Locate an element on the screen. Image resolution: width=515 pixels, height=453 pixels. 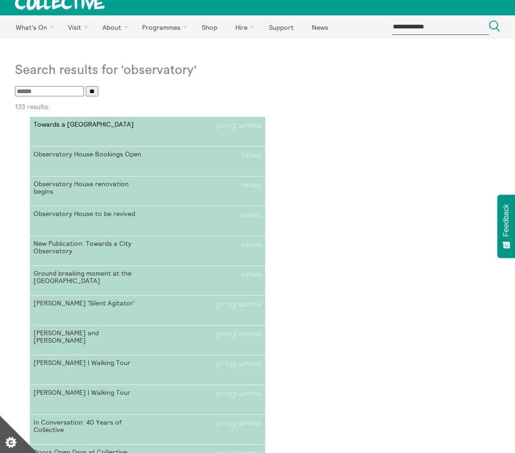
button: Feedback - Show survey is located at coordinates (506, 226).